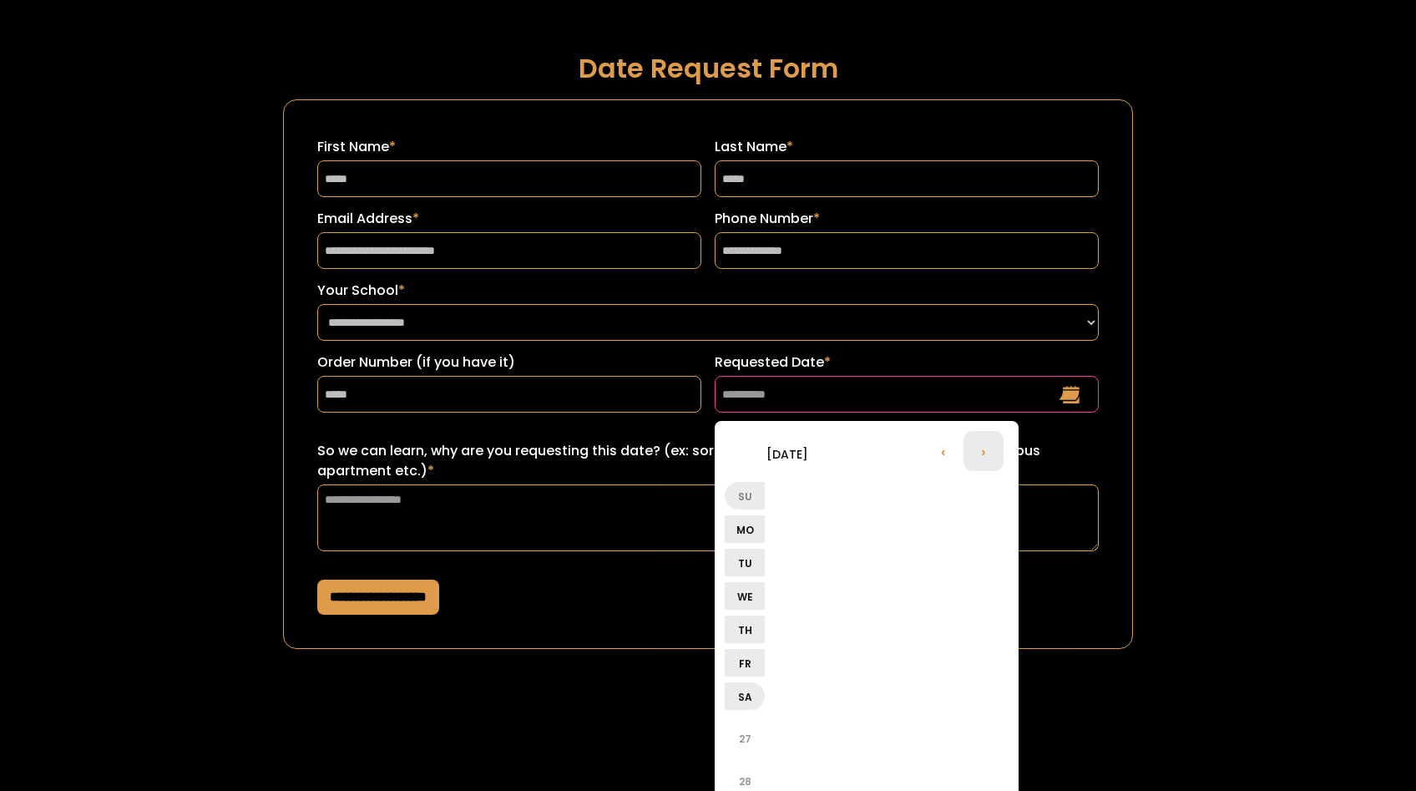  I want to click on li: Mo, so click(745, 529).